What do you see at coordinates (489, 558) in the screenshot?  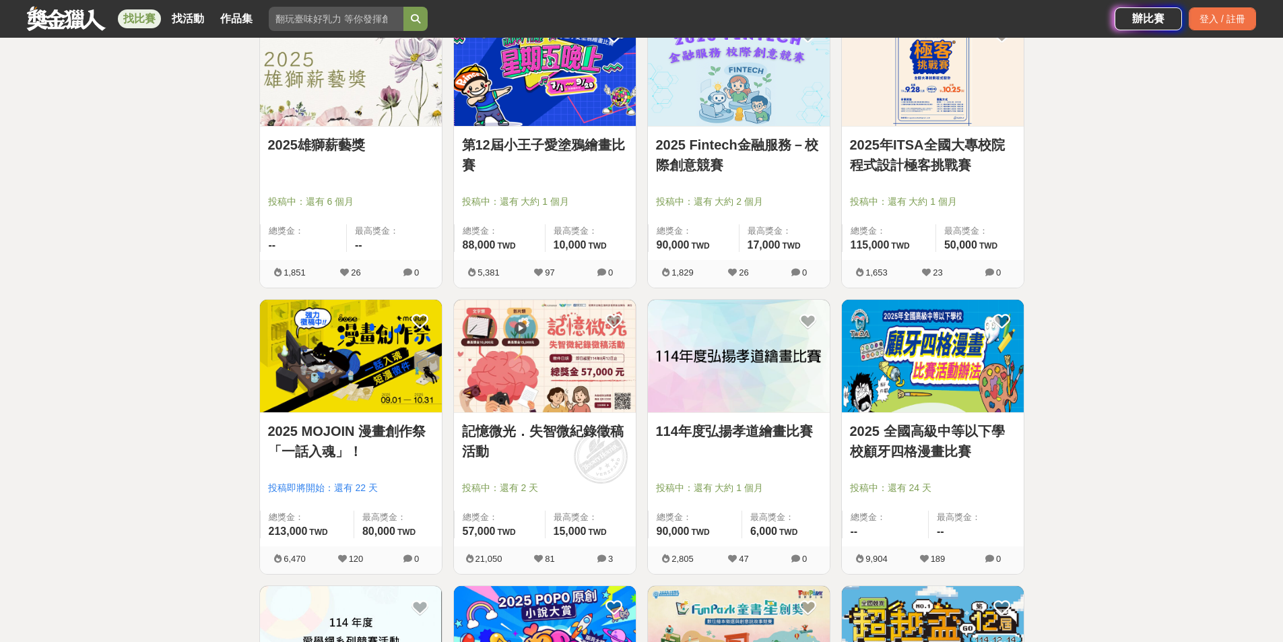 I see `span: 21,050` at bounding box center [489, 558].